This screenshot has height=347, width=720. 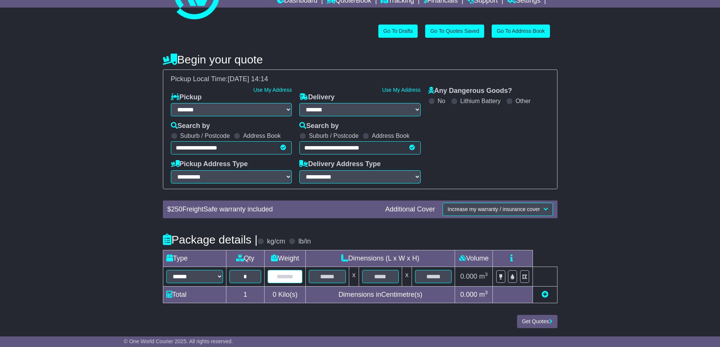 I want to click on button: Increase my warranty / insurance cover, so click(x=497, y=209).